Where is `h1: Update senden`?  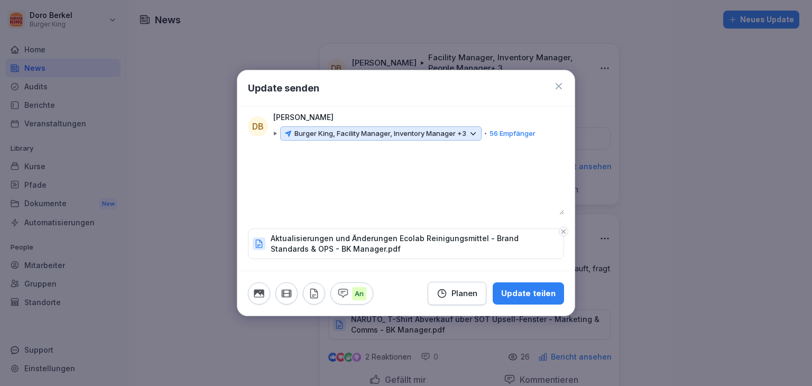 h1: Update senden is located at coordinates (283, 88).